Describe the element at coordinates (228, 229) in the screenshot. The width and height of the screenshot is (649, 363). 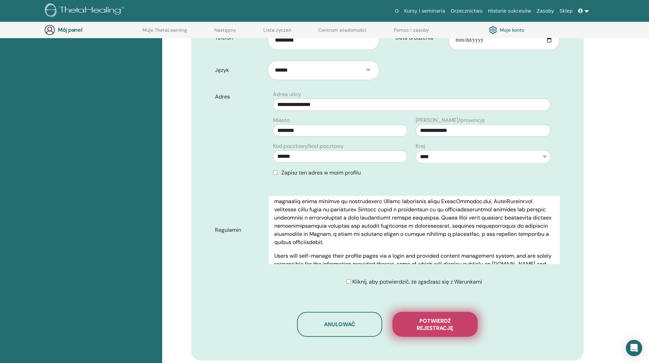
I see `font: Regulamin` at that location.